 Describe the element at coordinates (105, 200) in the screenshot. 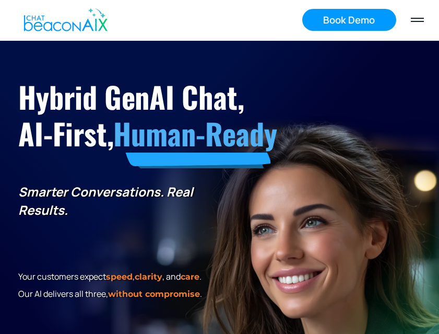

I see `strong: Smarter Conversations. Real Results.` at that location.